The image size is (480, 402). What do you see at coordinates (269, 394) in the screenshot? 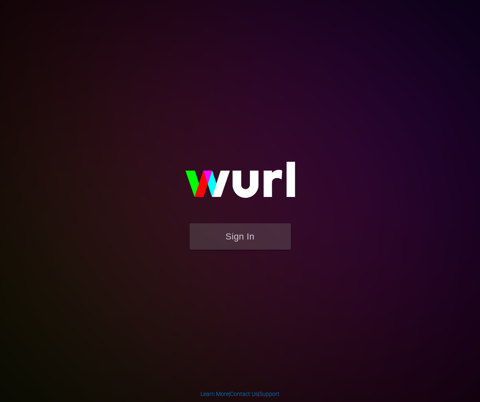
I see `a: Support` at bounding box center [269, 394].